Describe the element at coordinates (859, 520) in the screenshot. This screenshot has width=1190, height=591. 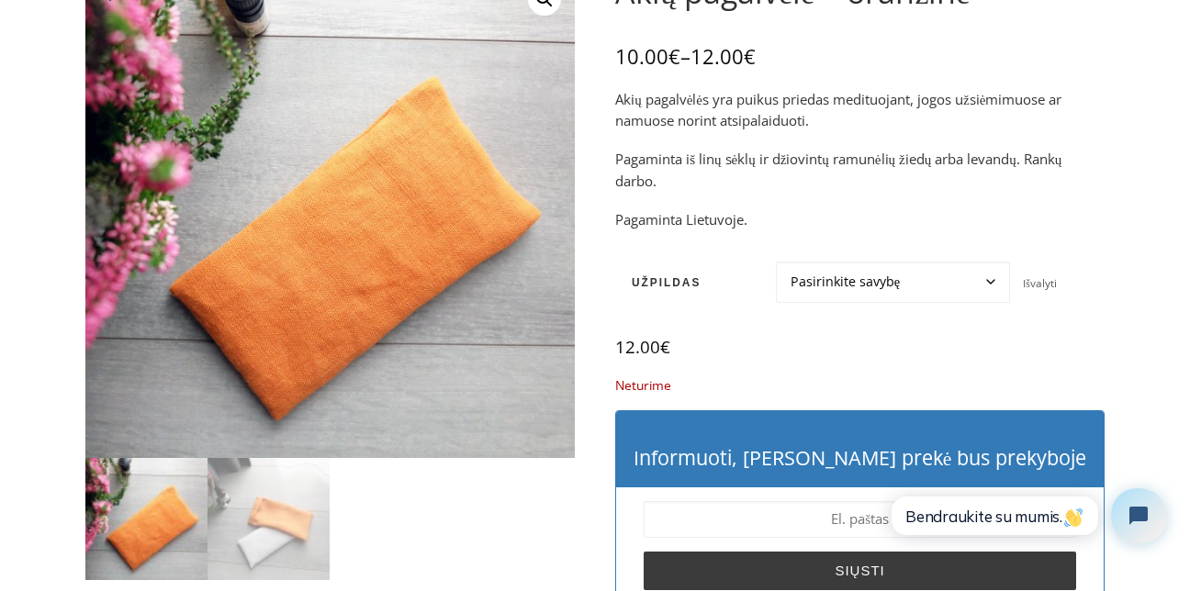
I see `input: El. paštas` at that location.